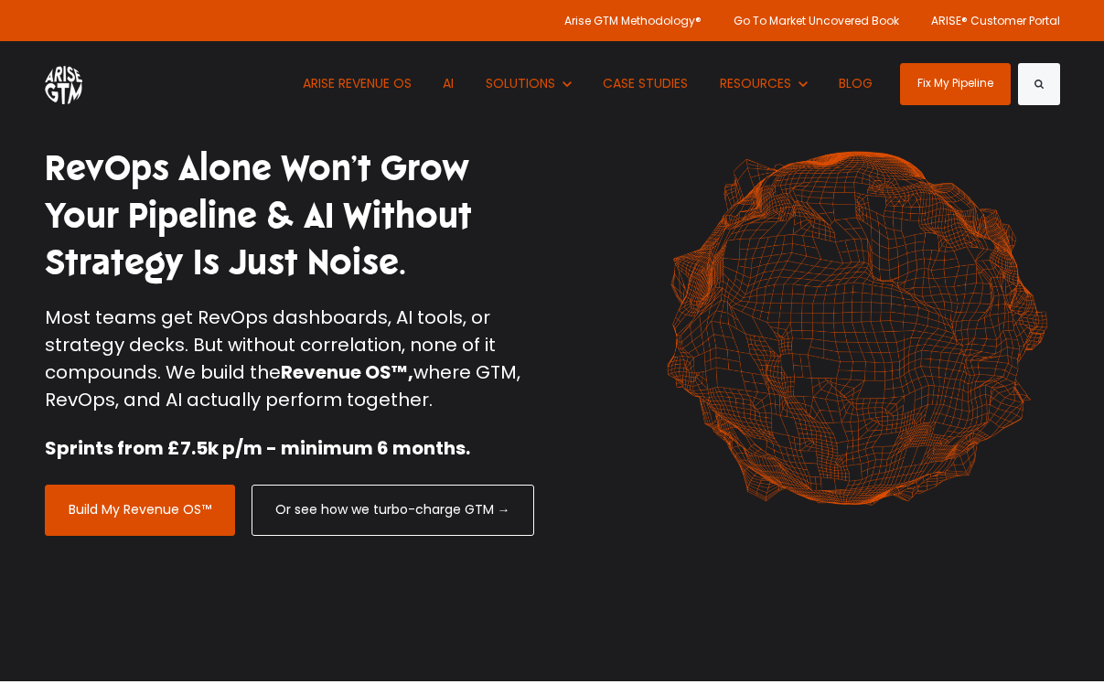  What do you see at coordinates (292, 216) in the screenshot?
I see `h1: RevOps Alone Won’t Grow Your Pipeline & AI Without Strategy Is Just Noise.` at bounding box center [292, 216].